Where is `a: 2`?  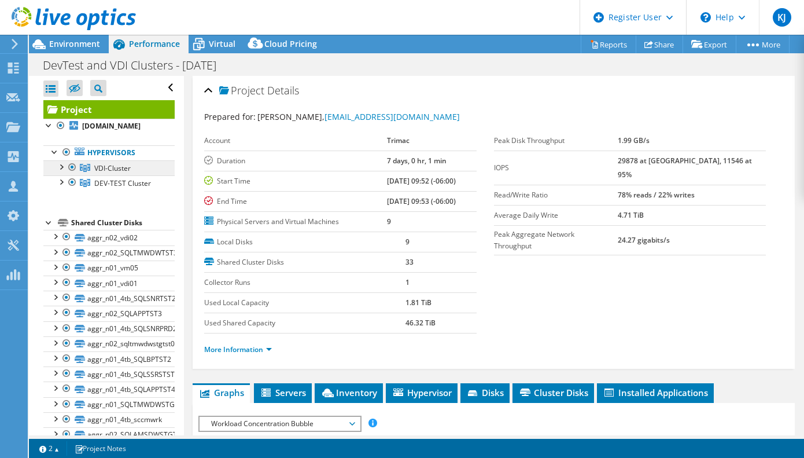
a: 2 is located at coordinates (49, 448).